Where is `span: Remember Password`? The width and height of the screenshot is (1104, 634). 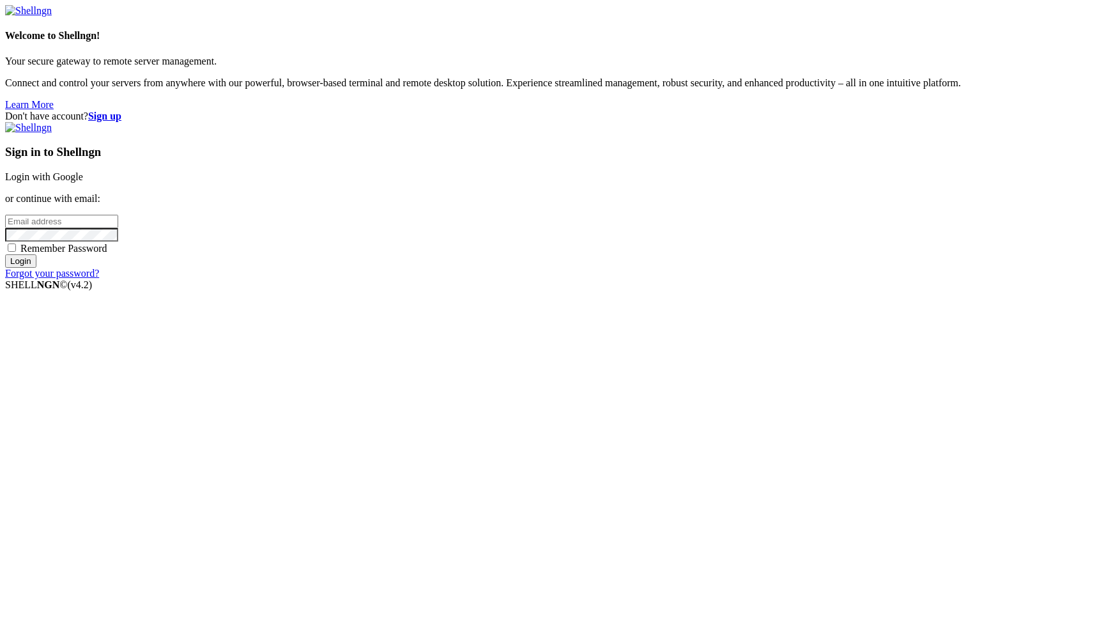
span: Remember Password is located at coordinates (64, 248).